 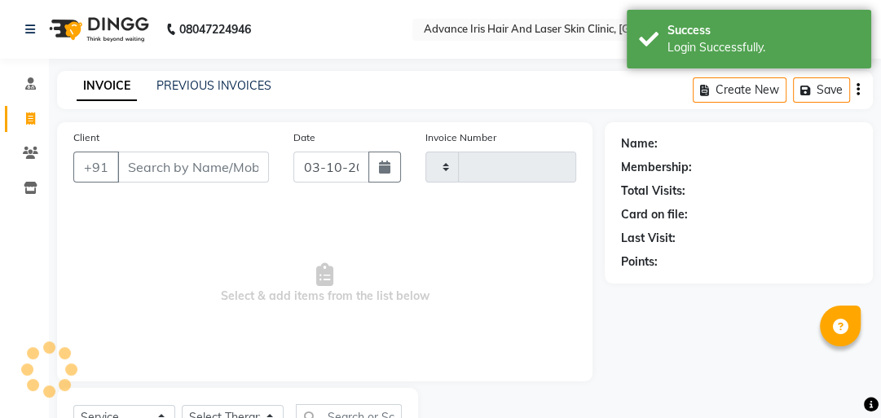 What do you see at coordinates (304, 138) in the screenshot?
I see `label: Date` at bounding box center [304, 138].